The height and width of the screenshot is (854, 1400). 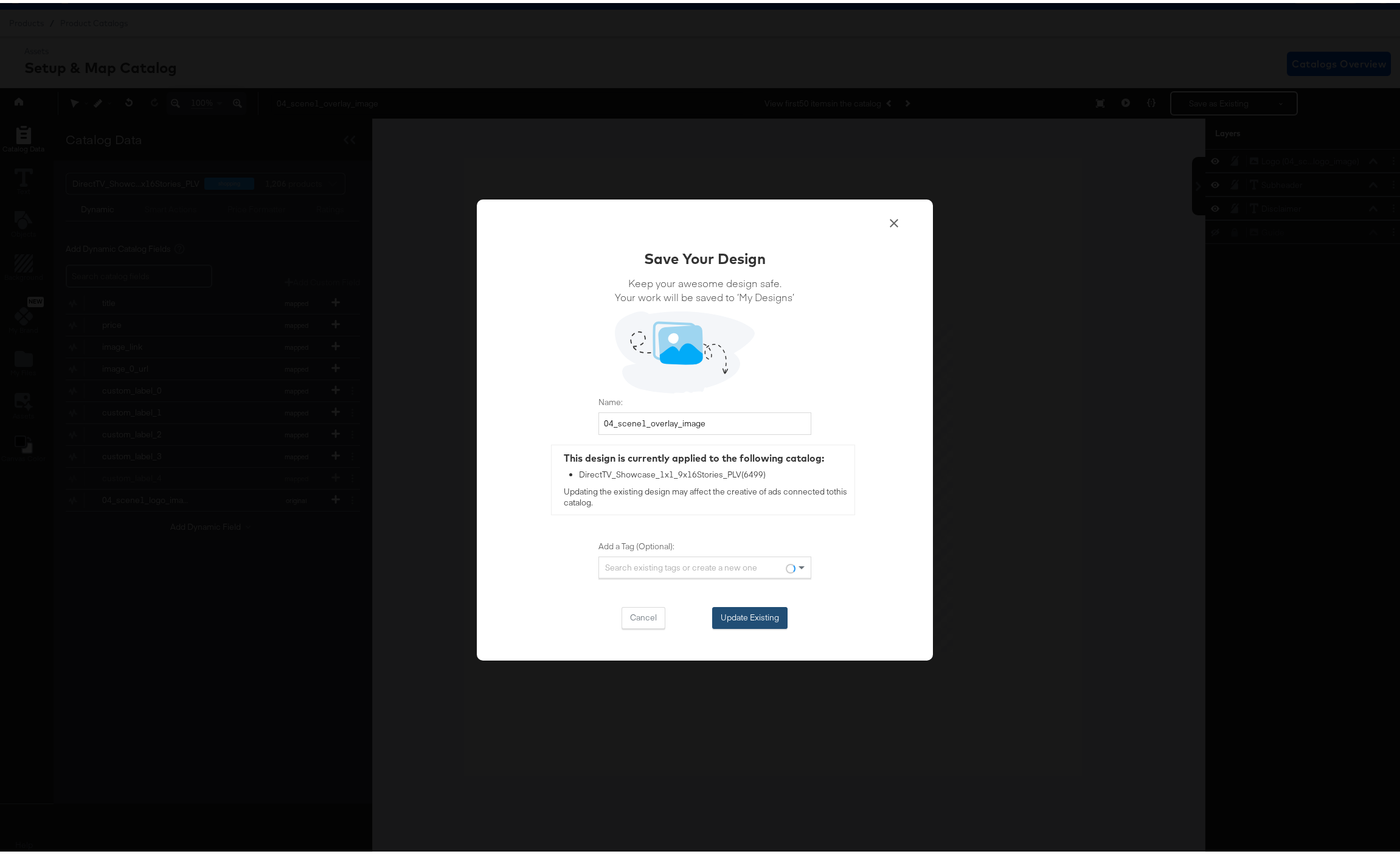 I want to click on div: Save Your Design, so click(x=705, y=255).